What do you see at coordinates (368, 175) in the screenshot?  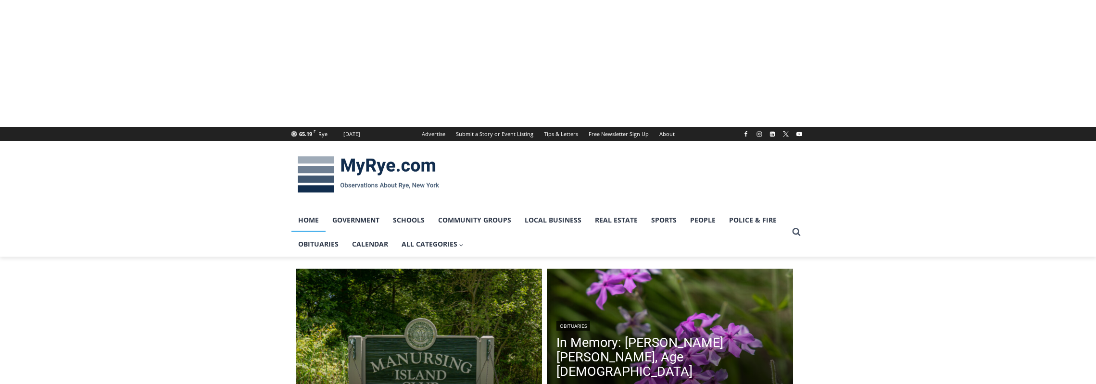 I see `img: MyRye.com` at bounding box center [368, 175].